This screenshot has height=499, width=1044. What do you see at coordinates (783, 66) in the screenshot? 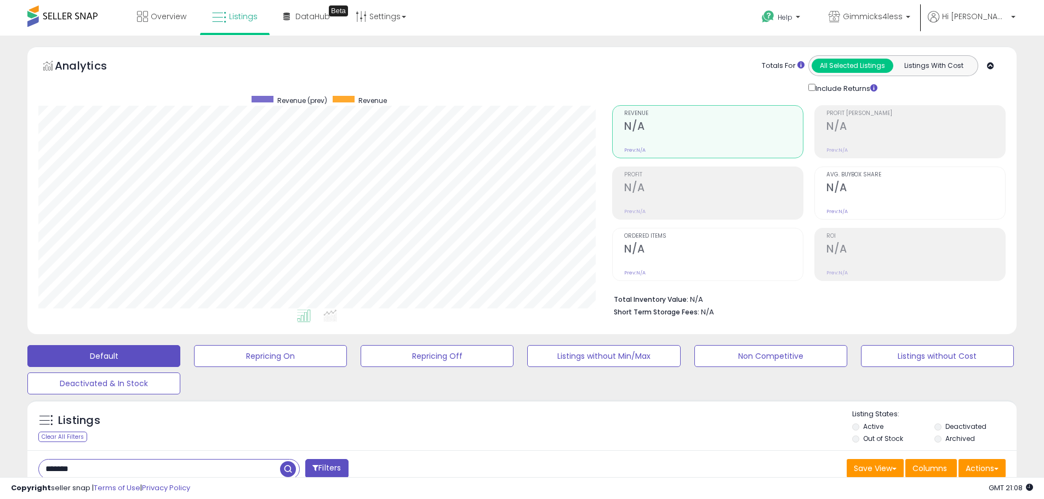
I see `div: Totals For` at bounding box center [783, 66].